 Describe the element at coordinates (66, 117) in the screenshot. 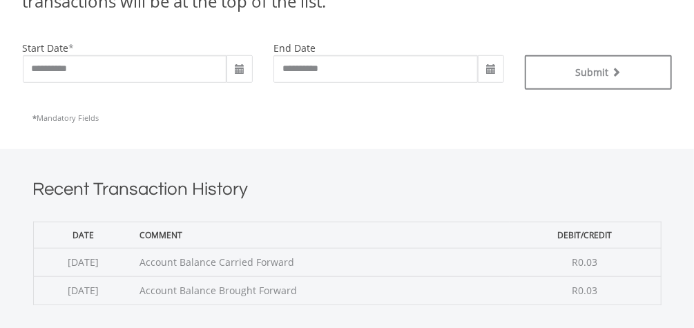

I see `span: Mandatory Fields` at that location.